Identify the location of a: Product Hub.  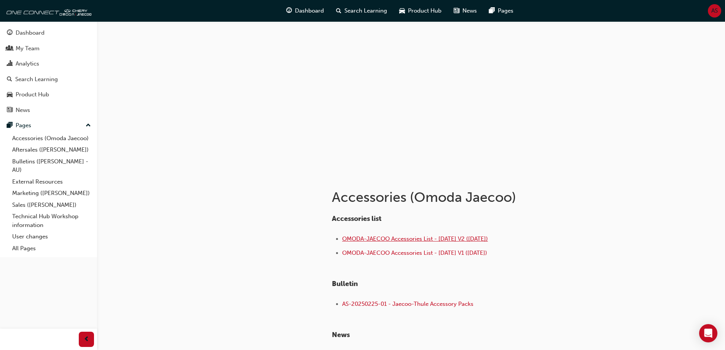
(48, 94).